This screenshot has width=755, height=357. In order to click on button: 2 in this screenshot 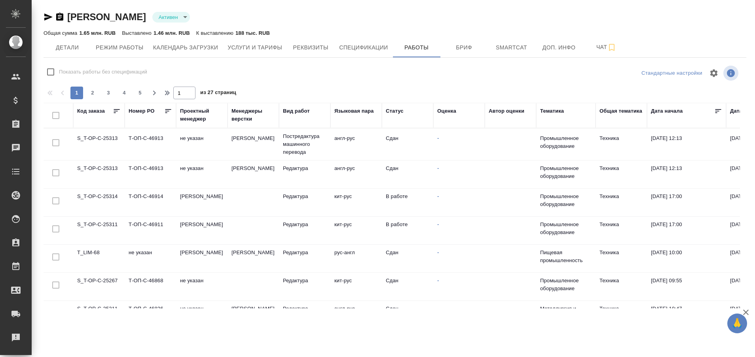, I will do `click(93, 93)`.